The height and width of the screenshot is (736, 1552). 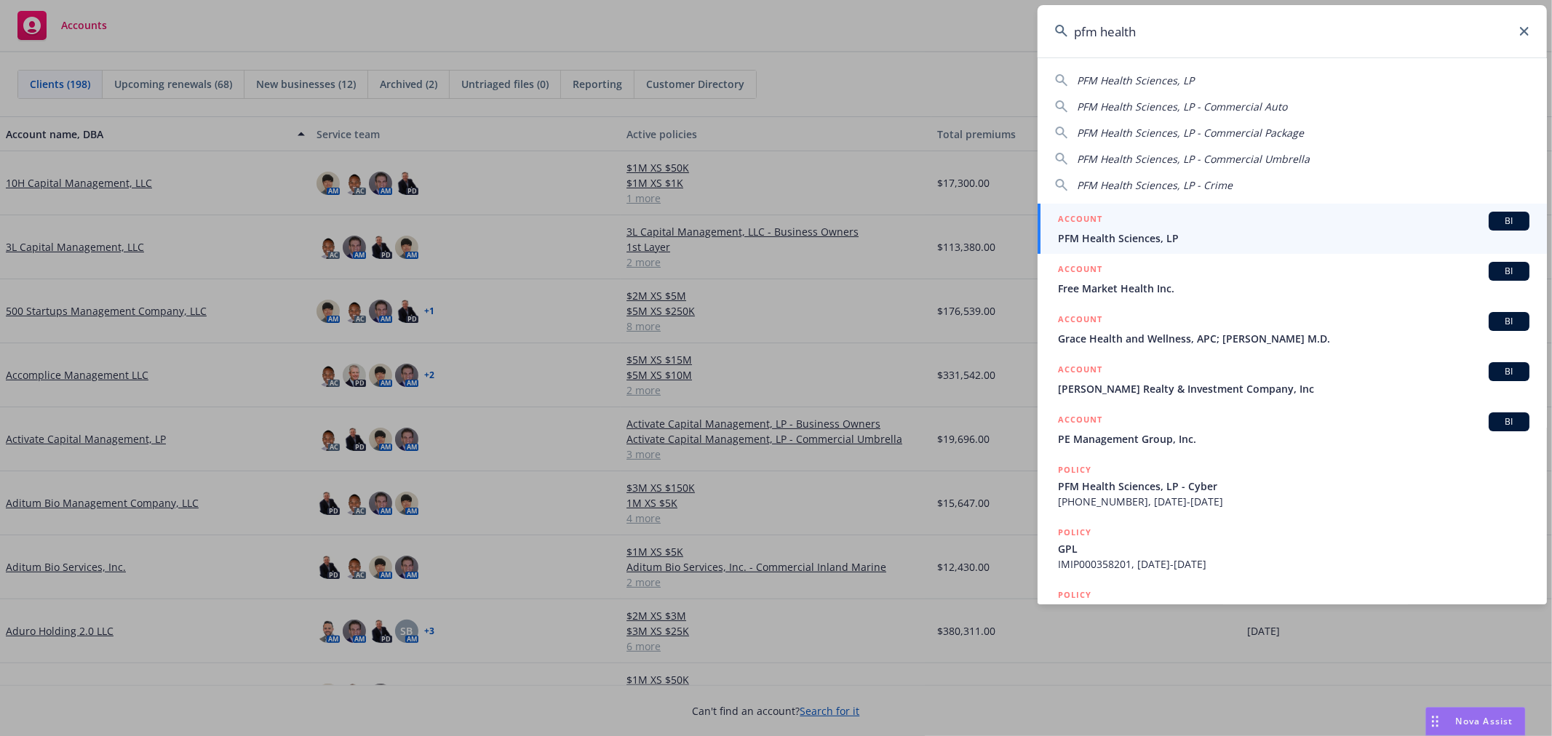 I want to click on a: ACCOUNTBIFree Market Health Inc., so click(x=1292, y=279).